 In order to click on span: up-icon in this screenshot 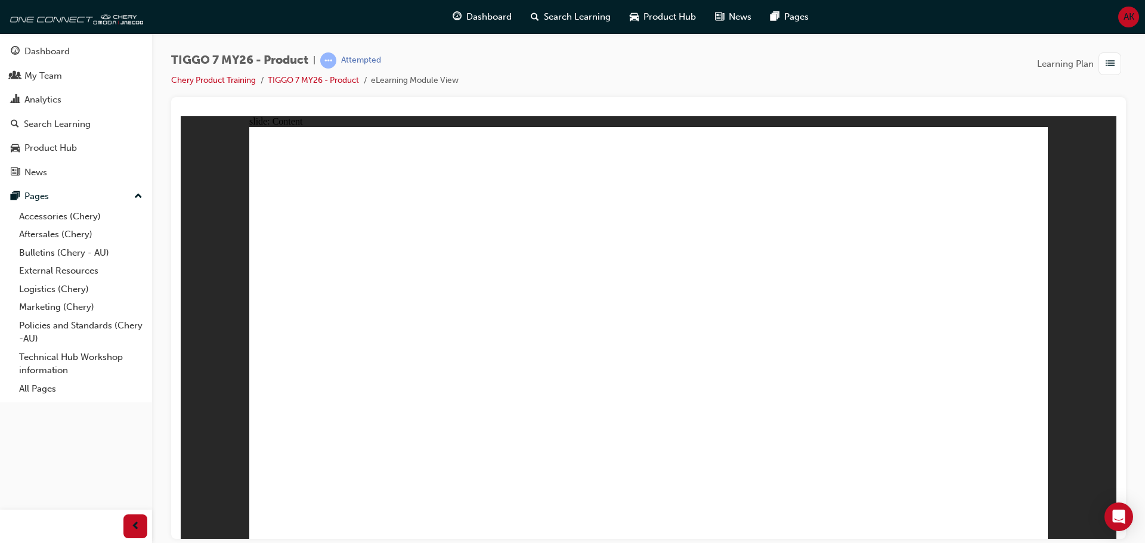, I will do `click(138, 197)`.